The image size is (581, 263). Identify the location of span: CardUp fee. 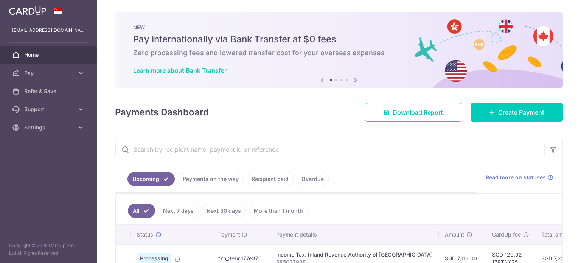
(507, 235).